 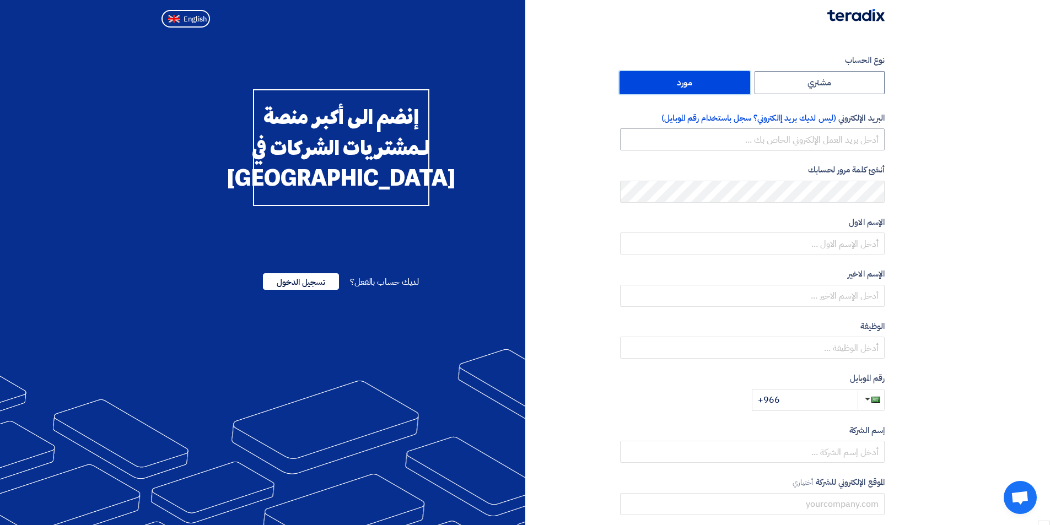 I want to click on input: yourcompany.com, so click(x=752, y=504).